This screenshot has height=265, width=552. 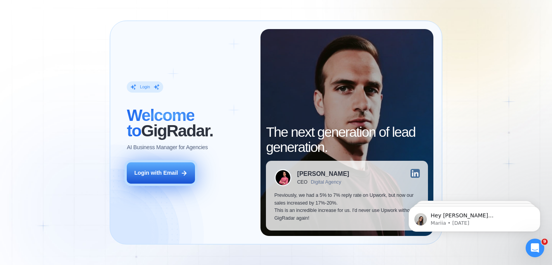 What do you see at coordinates (145, 87) in the screenshot?
I see `div: Login` at bounding box center [145, 87].